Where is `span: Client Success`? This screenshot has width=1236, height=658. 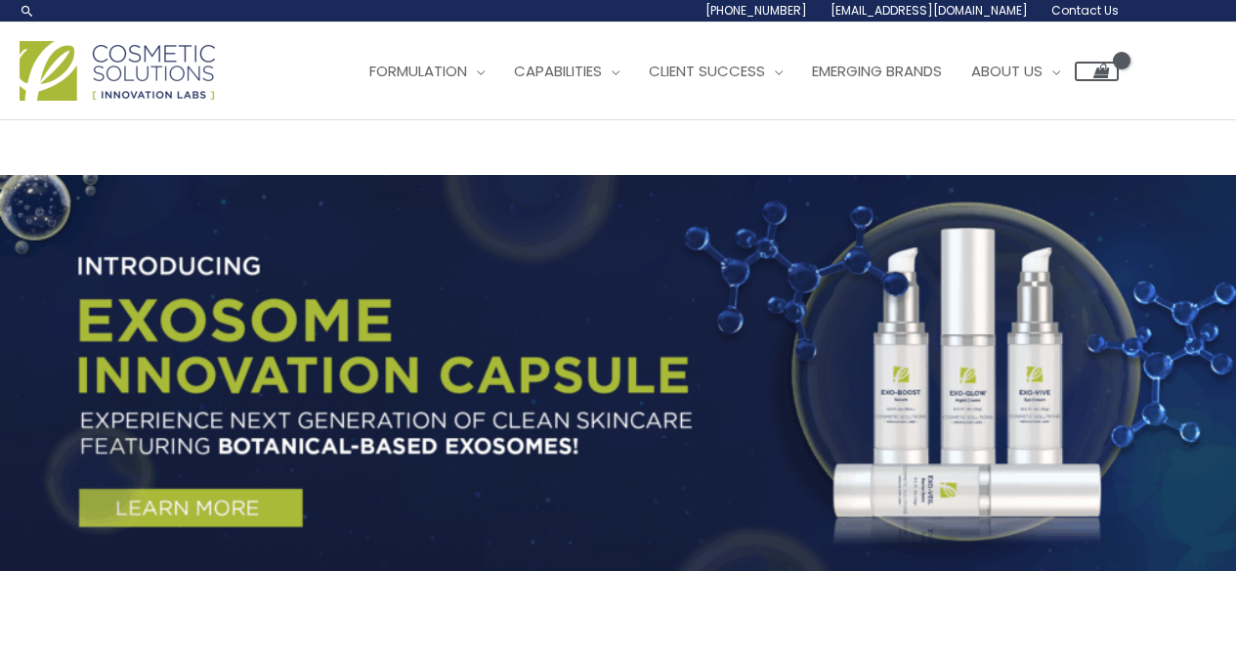
span: Client Success is located at coordinates (707, 70).